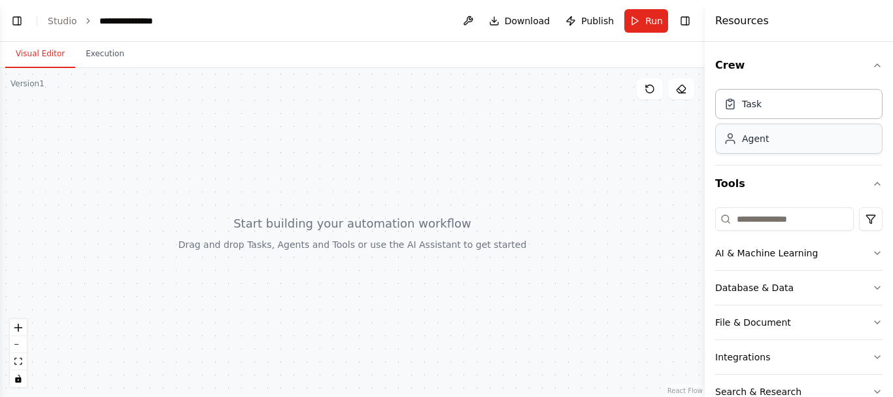 The image size is (893, 397). Describe the element at coordinates (742, 21) in the screenshot. I see `h4: Resources` at that location.